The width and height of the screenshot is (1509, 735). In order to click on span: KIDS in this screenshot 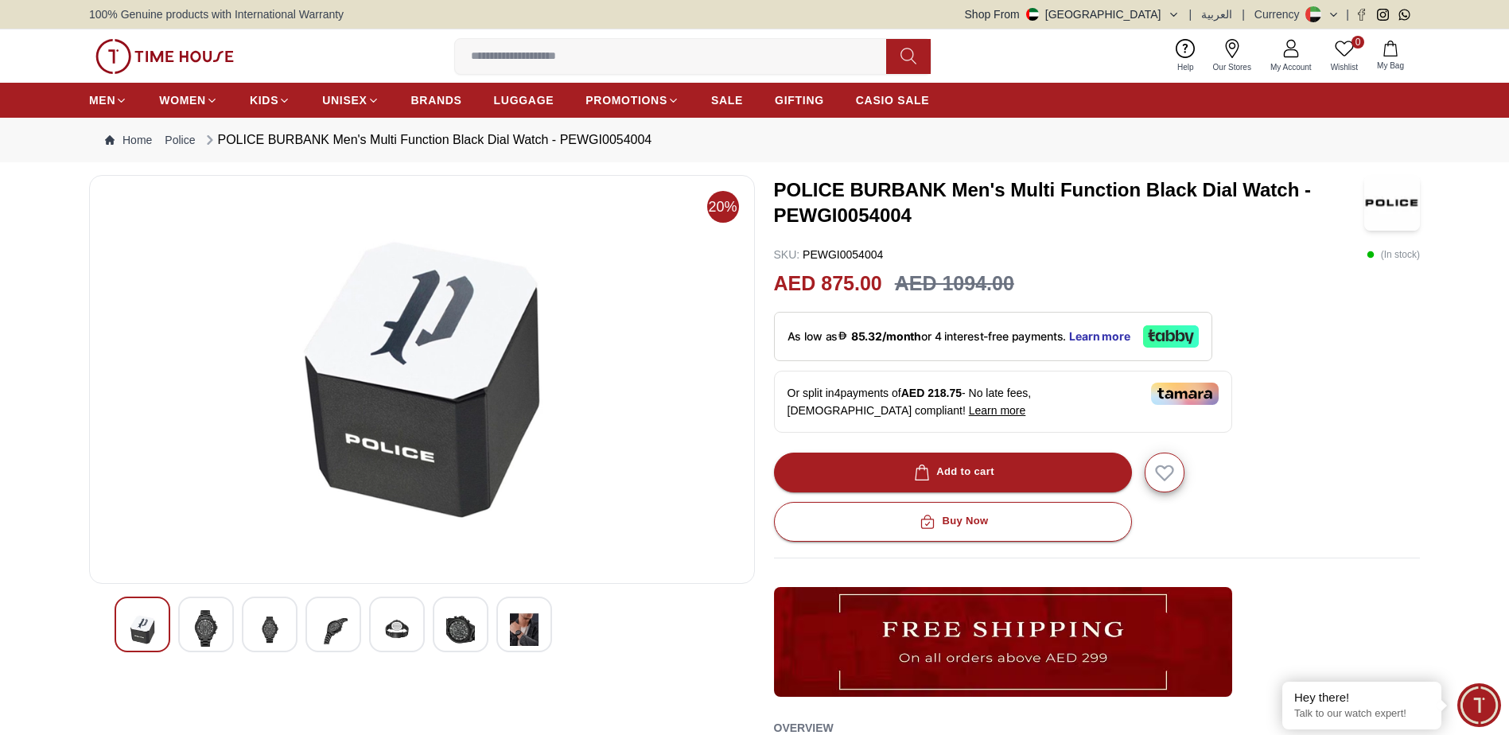, I will do `click(264, 100)`.